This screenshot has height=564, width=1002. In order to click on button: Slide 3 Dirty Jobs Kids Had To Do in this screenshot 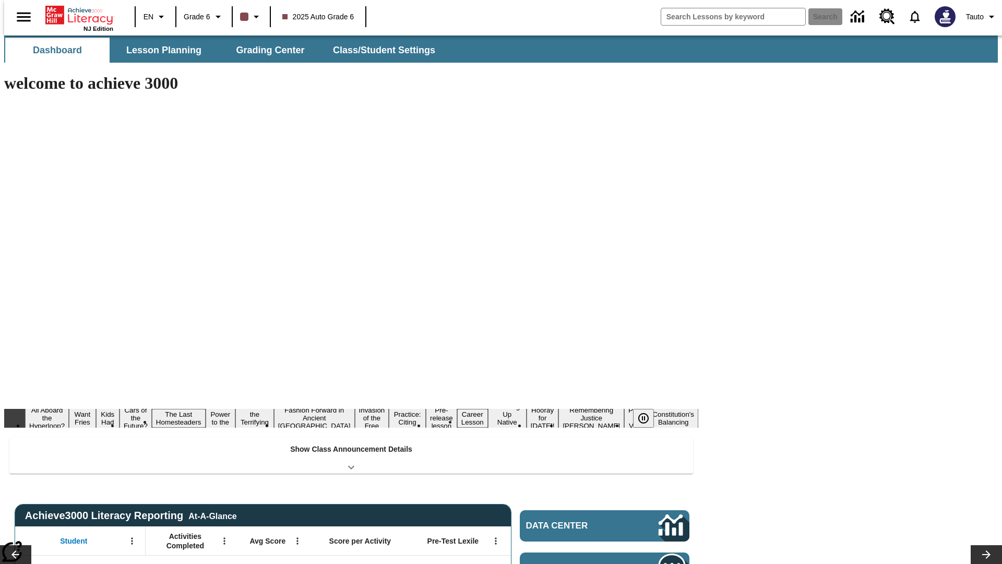, I will do `click(108, 418)`.